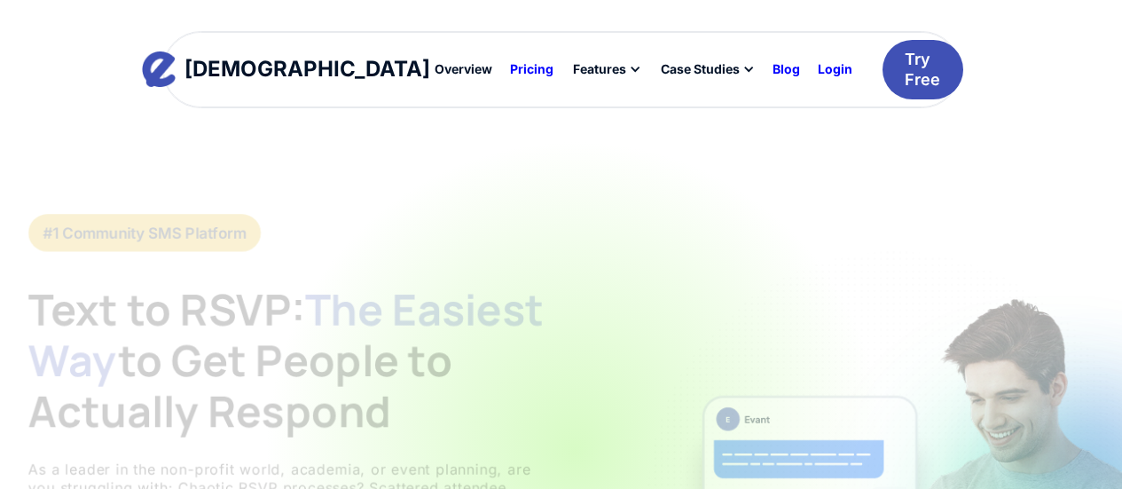 Image resolution: width=1122 pixels, height=489 pixels. I want to click on span: The Easiest Way, so click(286, 334).